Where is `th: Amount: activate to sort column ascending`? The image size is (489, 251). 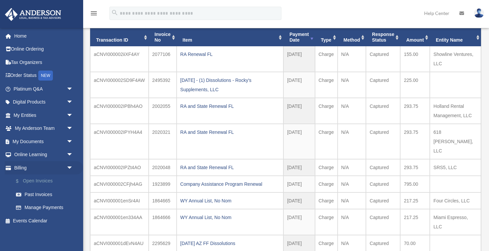
th: Amount: activate to sort column ascending is located at coordinates (415, 37).